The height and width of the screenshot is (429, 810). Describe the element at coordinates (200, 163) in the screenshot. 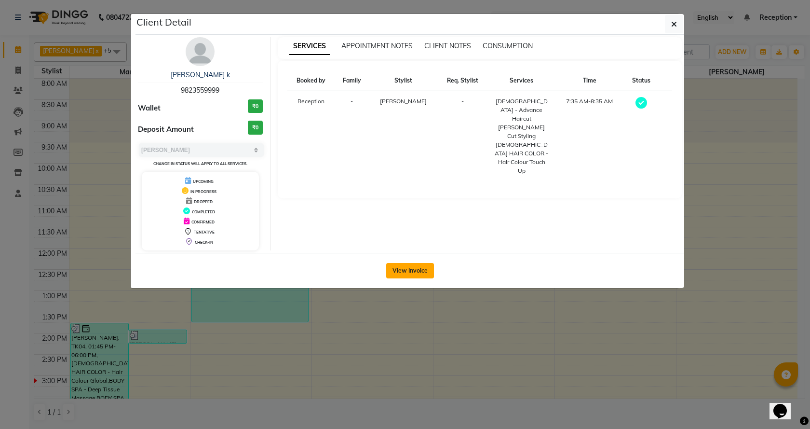

I see `small: Change in status will apply to all services.` at that location.